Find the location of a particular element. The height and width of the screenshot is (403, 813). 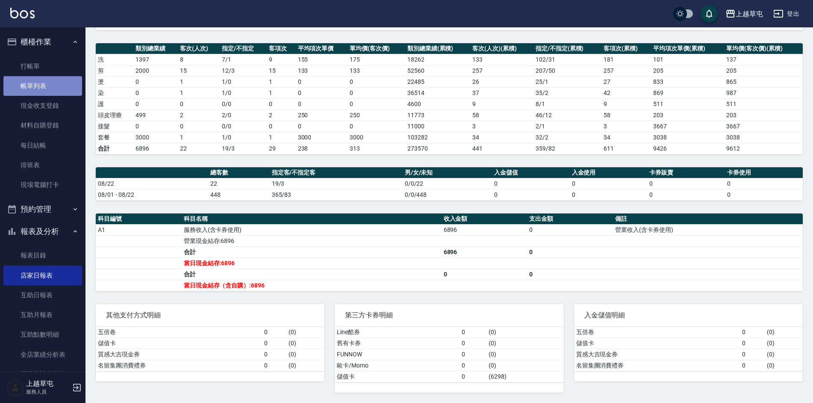

td: 舊有卡券 is located at coordinates (397, 343).